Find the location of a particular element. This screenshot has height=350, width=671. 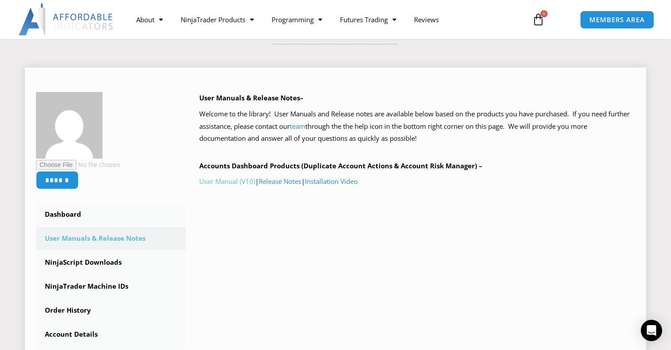

a: NinjaScript Downloads is located at coordinates (111, 262).